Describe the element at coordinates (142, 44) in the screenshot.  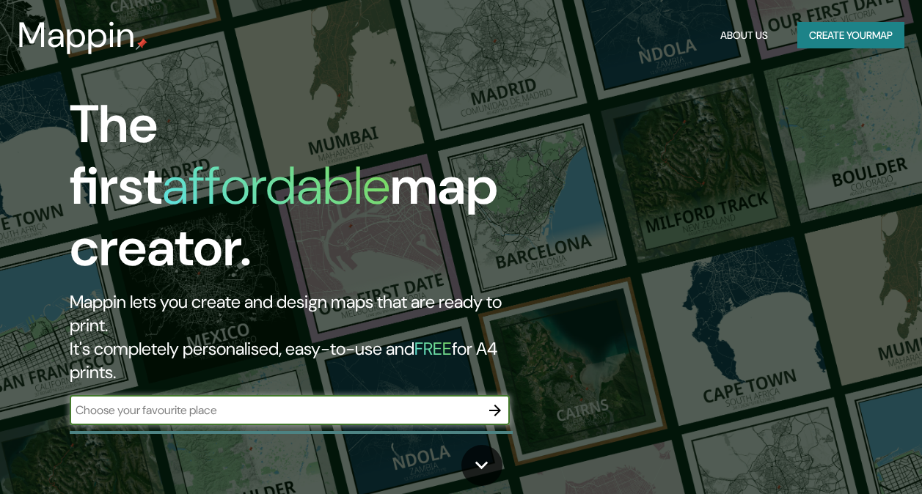
I see `img: mappin-pin` at that location.